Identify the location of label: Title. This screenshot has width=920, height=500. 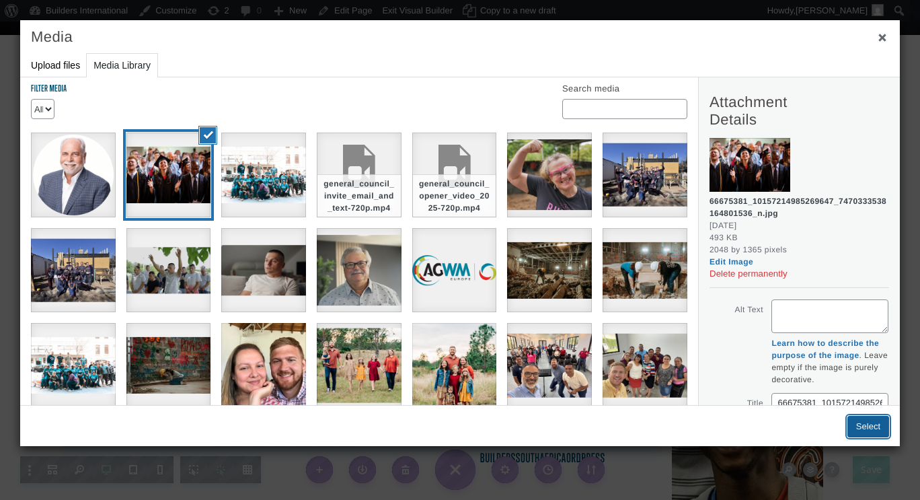
(736, 402).